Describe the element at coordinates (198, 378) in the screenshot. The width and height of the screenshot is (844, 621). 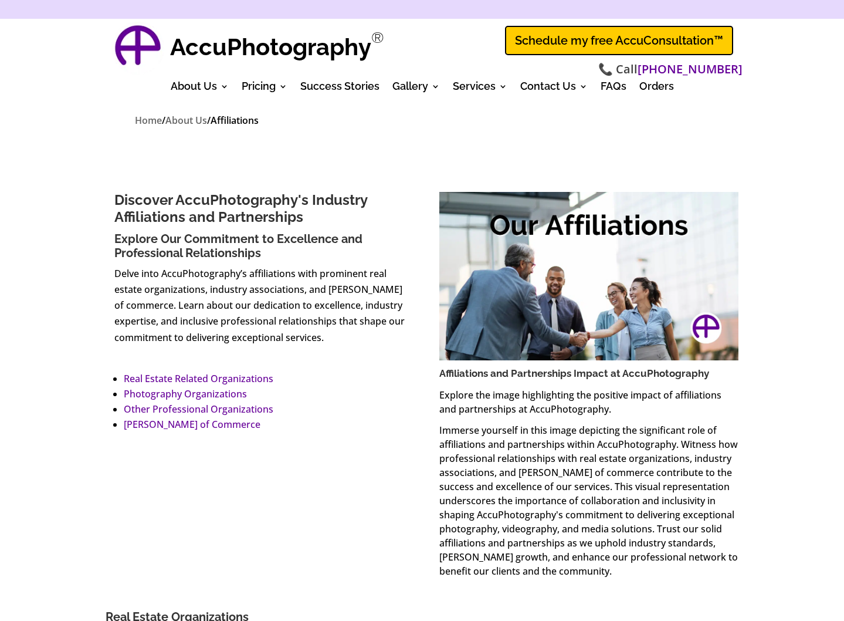
I see `a: Real Estate Related Organizations` at that location.